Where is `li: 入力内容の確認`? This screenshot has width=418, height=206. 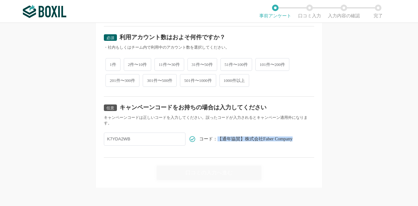 li: 入力内容の確認 is located at coordinates (343, 11).